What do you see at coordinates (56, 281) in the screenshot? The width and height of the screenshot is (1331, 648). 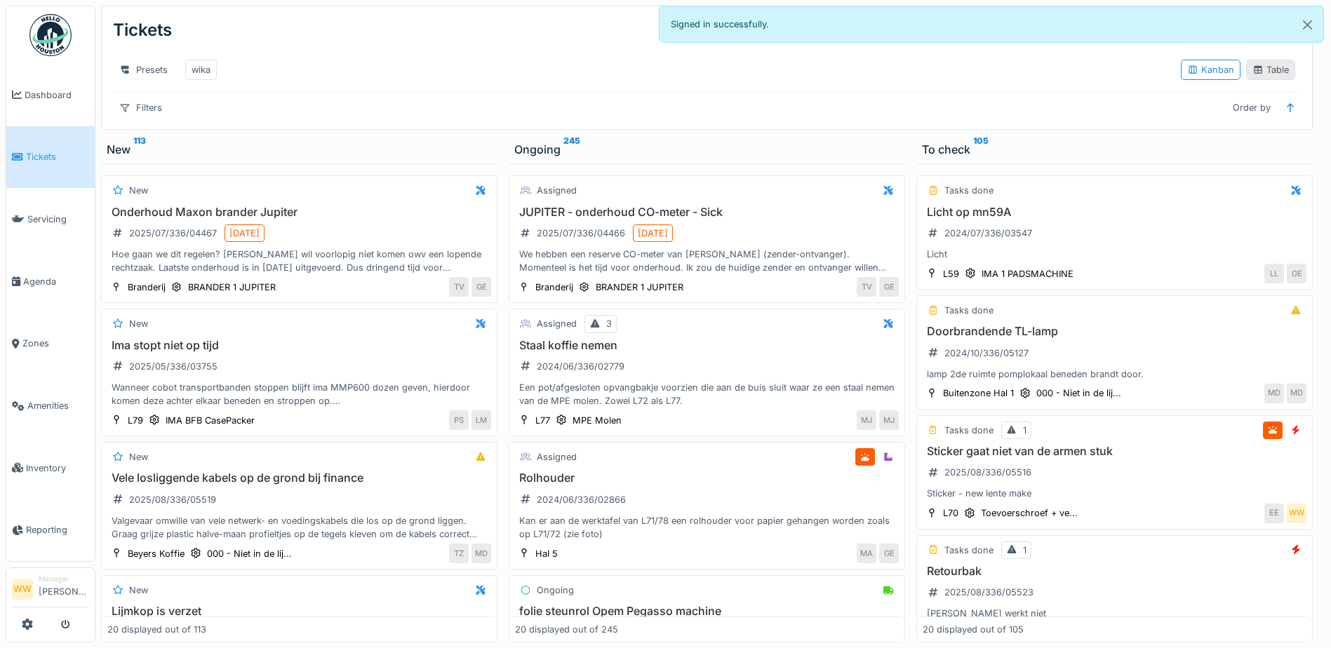 I see `span: Agenda` at bounding box center [56, 281].